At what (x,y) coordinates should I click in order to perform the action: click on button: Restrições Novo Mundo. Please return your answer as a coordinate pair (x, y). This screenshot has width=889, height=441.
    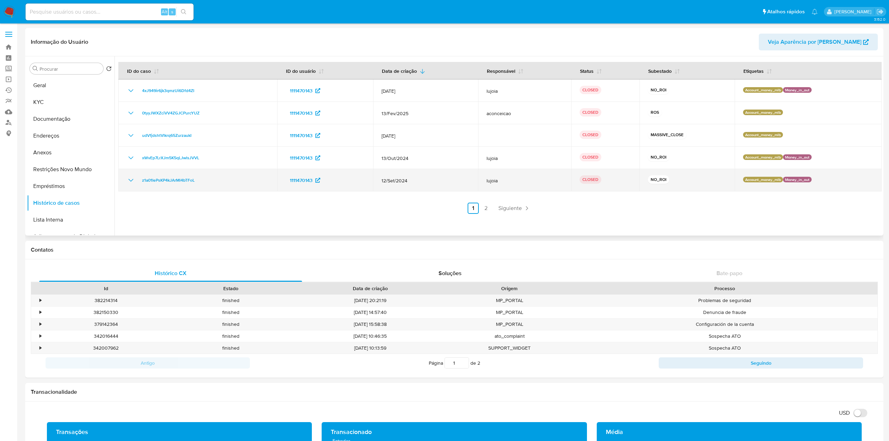
    Looking at the image, I should click on (71, 169).